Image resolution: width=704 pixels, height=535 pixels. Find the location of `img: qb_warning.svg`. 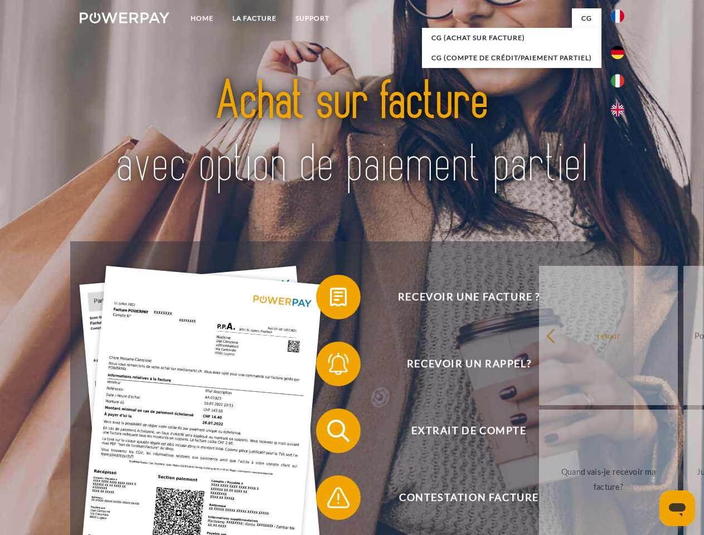

img: qb_warning.svg is located at coordinates (339, 498).